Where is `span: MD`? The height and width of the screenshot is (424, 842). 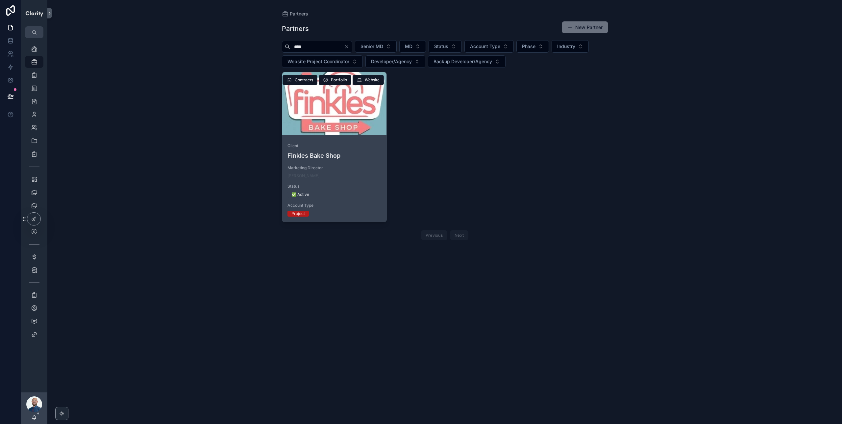
span: MD is located at coordinates (409, 46).